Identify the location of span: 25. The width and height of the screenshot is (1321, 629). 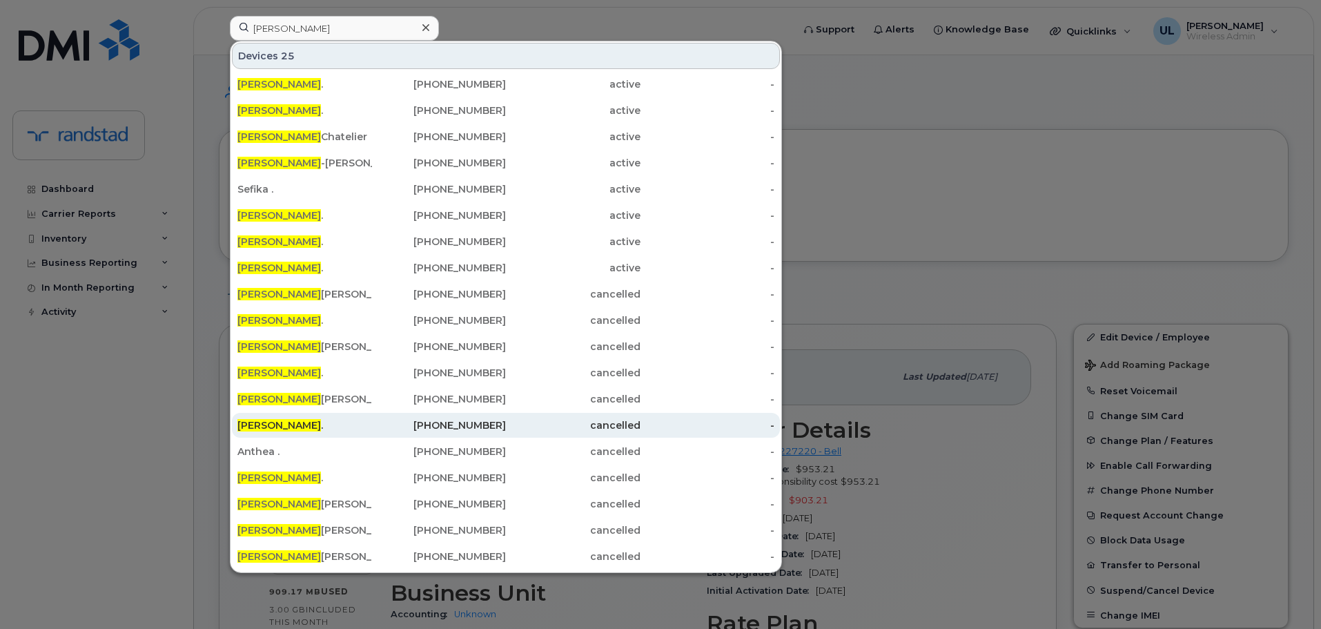
(288, 56).